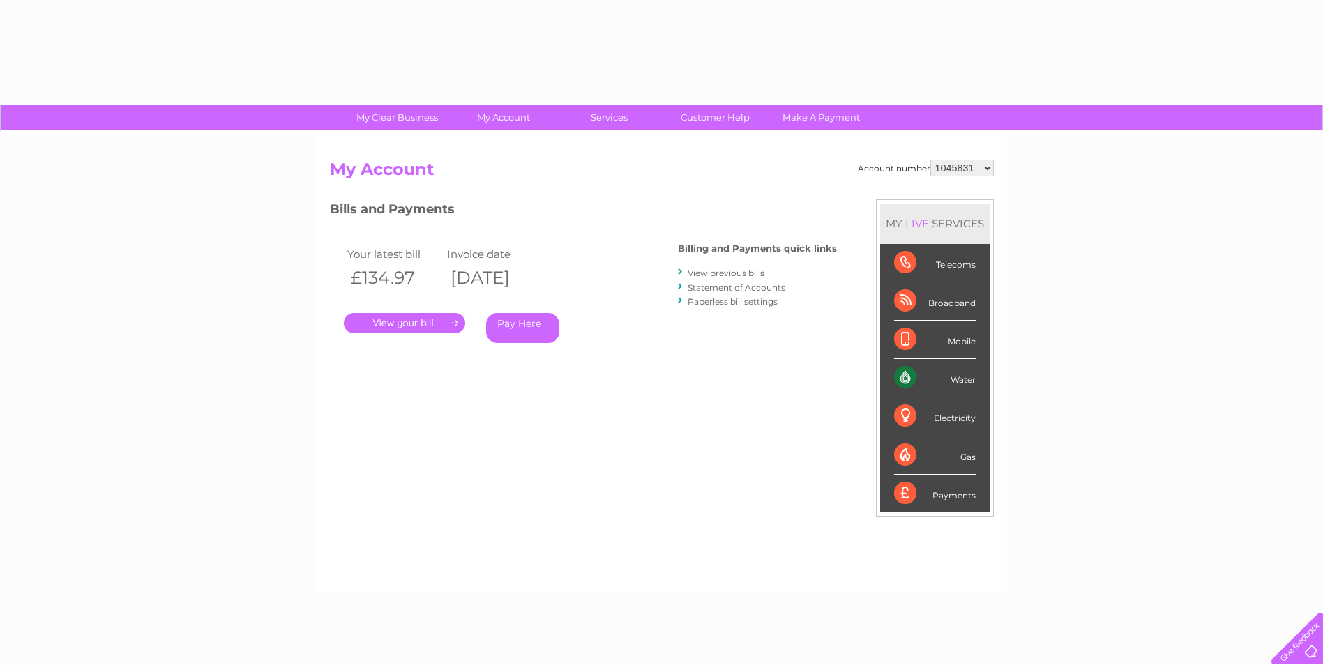 The image size is (1323, 665). I want to click on a: My Clear Business, so click(397, 117).